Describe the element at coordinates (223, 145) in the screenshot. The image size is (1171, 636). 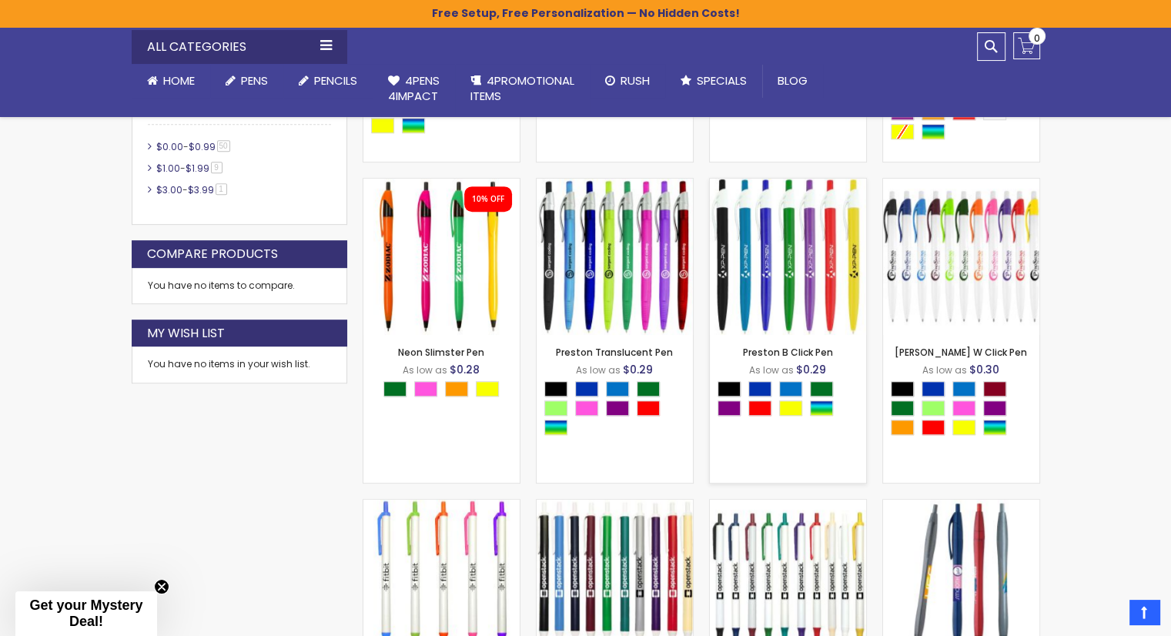
I see `span: 50` at that location.